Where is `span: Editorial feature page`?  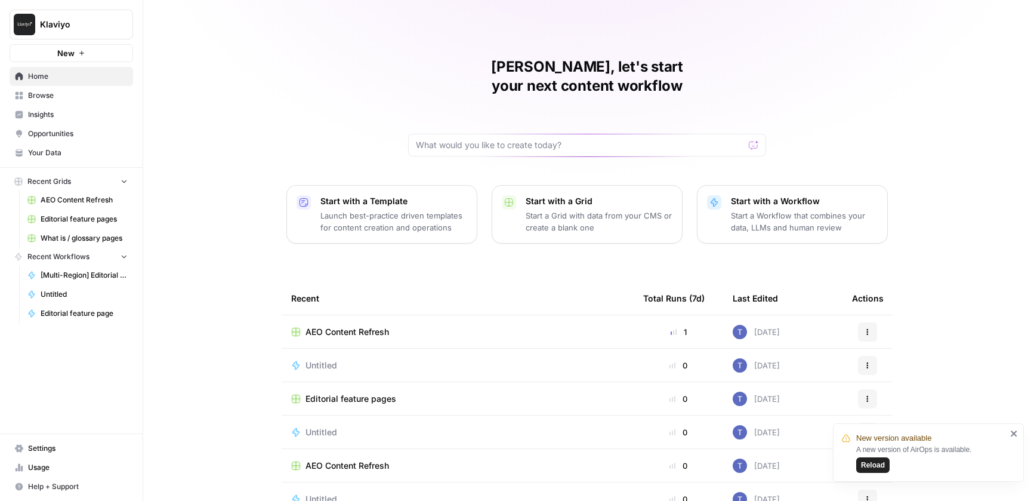
span: Editorial feature page is located at coordinates (84, 313).